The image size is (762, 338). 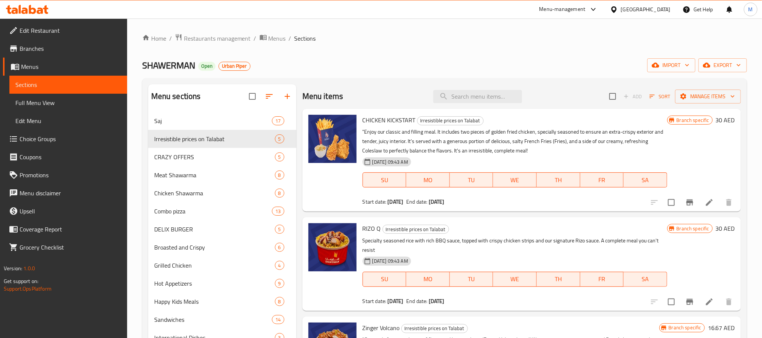 I want to click on h6: 30 AED, so click(x=725, y=228).